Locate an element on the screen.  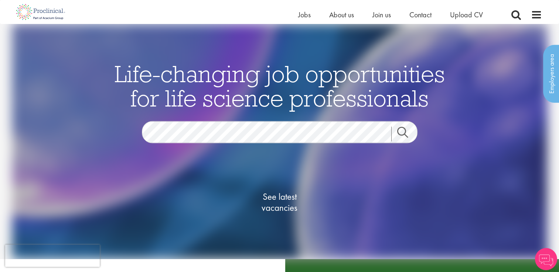
span: See latest vacancies is located at coordinates (279, 202).